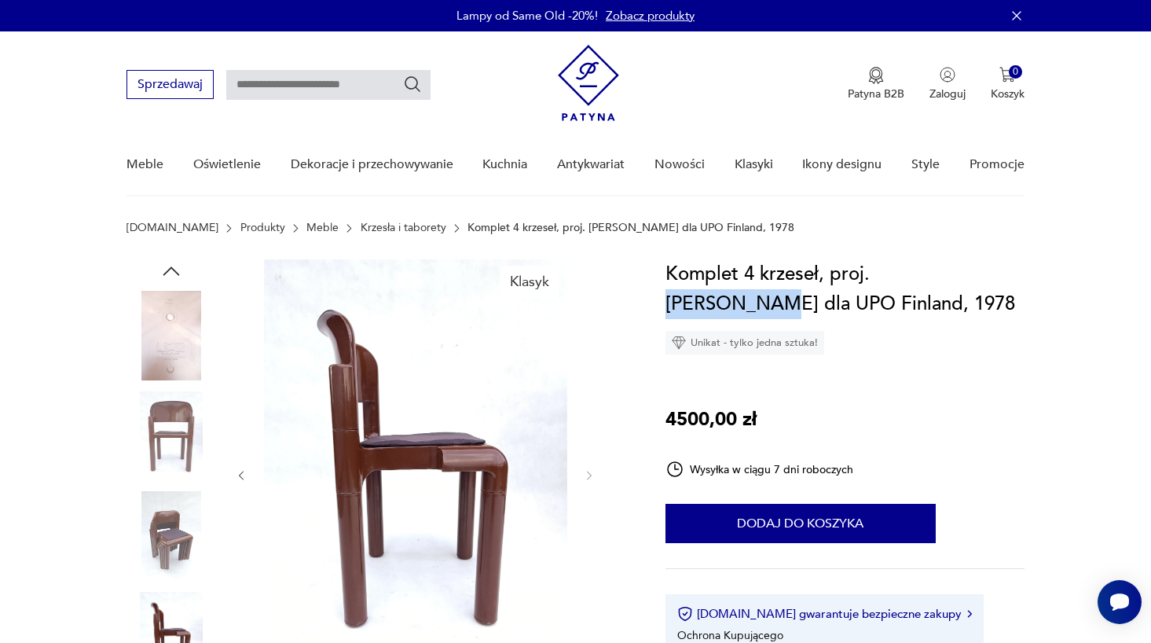 The image size is (1151, 643). What do you see at coordinates (504, 164) in the screenshot?
I see `a: Kuchnia` at bounding box center [504, 164].